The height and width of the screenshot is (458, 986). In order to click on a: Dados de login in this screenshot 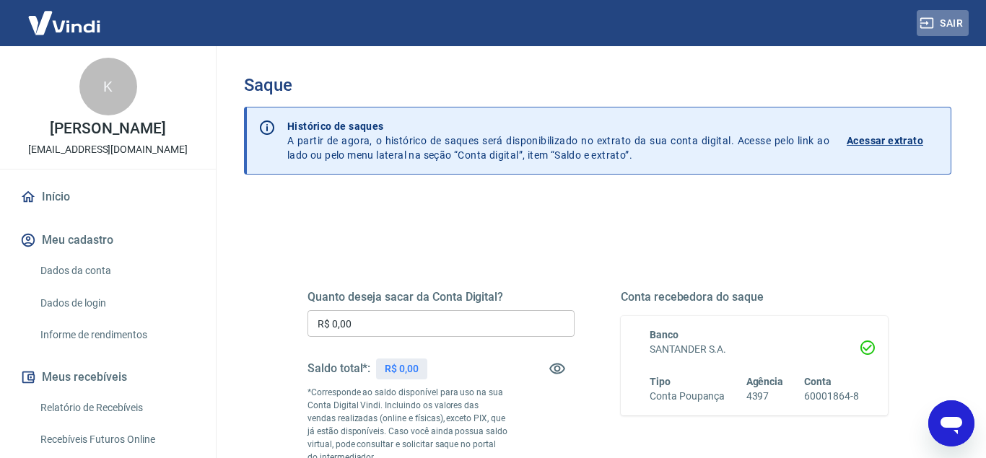, I will do `click(116, 303)`.